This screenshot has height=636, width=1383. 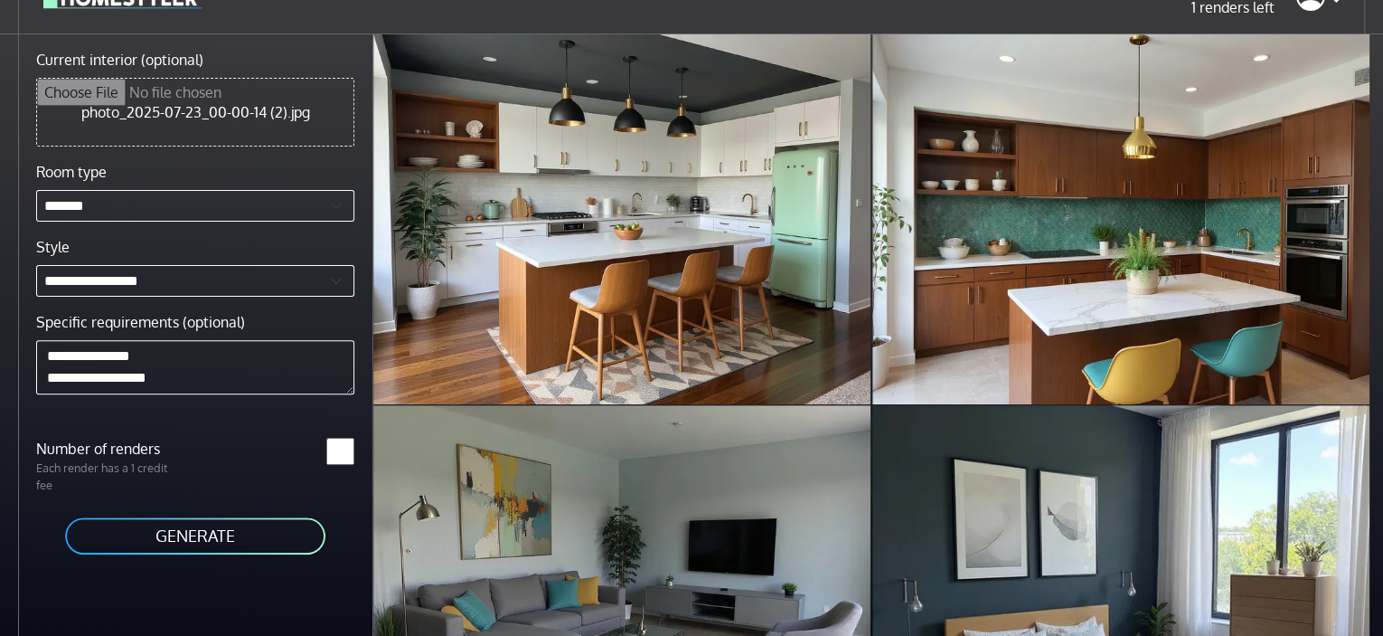 What do you see at coordinates (140, 322) in the screenshot?
I see `label: Specific requirements (optional)` at bounding box center [140, 322].